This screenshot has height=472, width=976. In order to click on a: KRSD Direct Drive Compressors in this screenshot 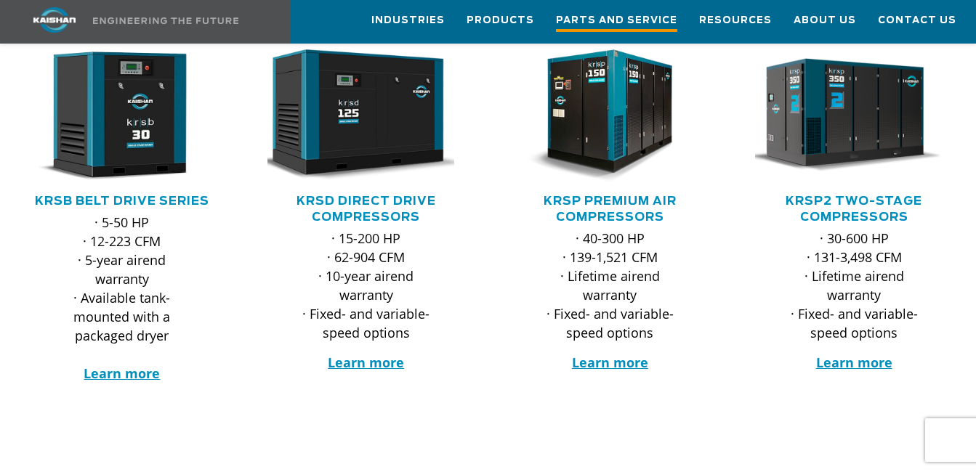, I will do `click(366, 209)`.